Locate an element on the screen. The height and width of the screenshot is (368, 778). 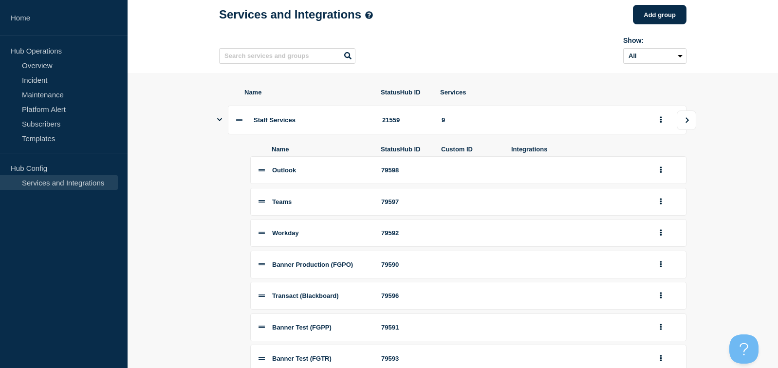
h1: Services and Integrations is located at coordinates (296, 15).